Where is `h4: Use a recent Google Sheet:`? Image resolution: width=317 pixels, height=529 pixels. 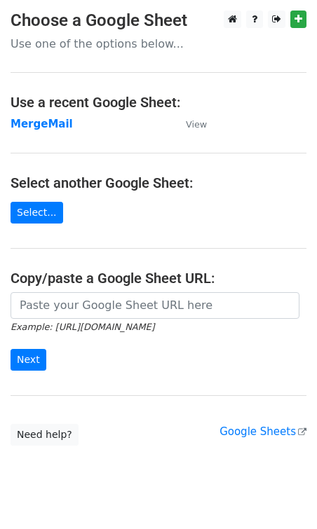 h4: Use a recent Google Sheet: is located at coordinates (158, 102).